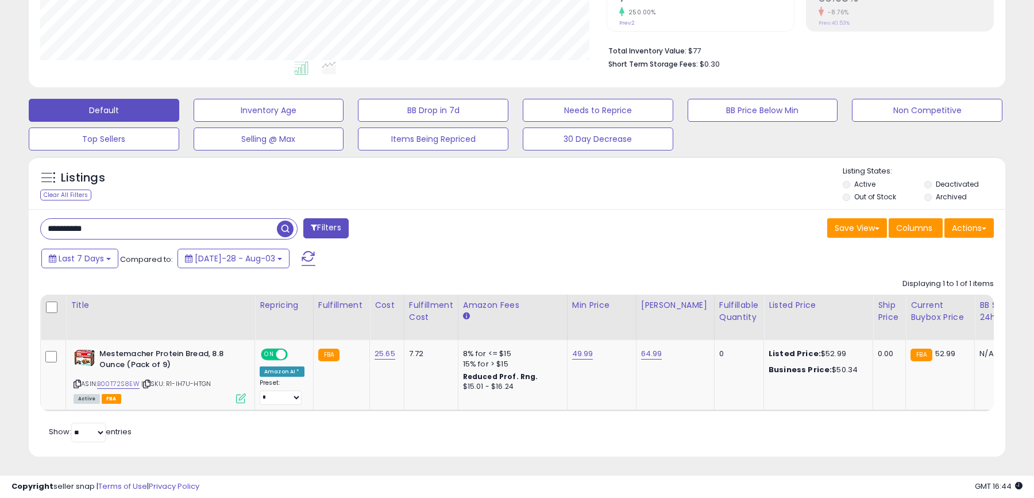  What do you see at coordinates (601, 305) in the screenshot?
I see `div: Min Price` at bounding box center [601, 305].